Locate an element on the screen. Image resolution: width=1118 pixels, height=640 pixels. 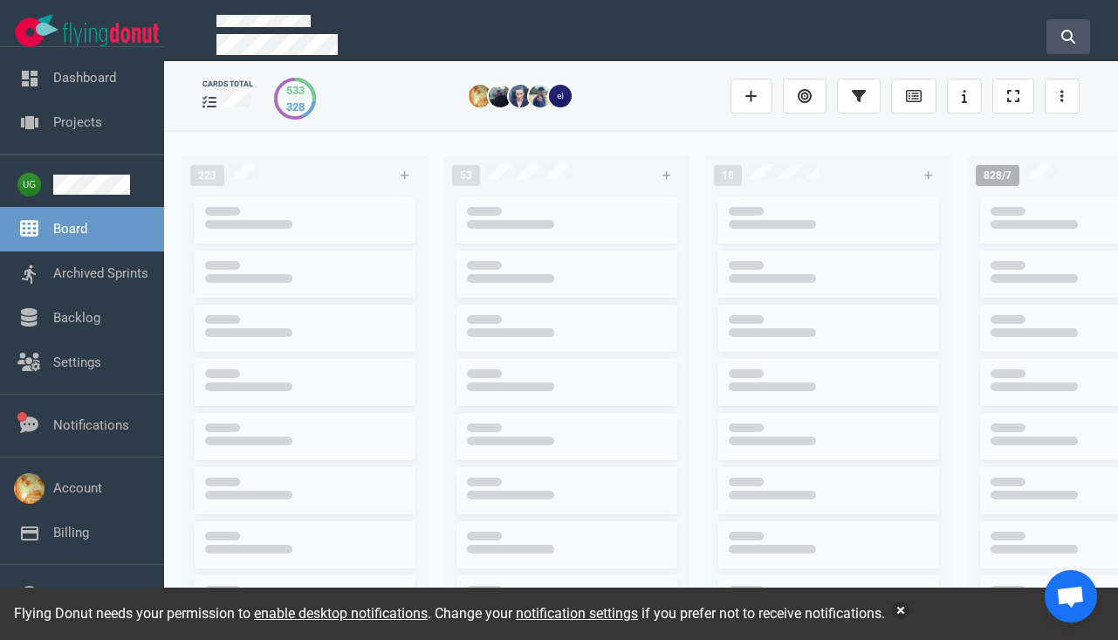
a: enable desktop notifications is located at coordinates (340, 613).